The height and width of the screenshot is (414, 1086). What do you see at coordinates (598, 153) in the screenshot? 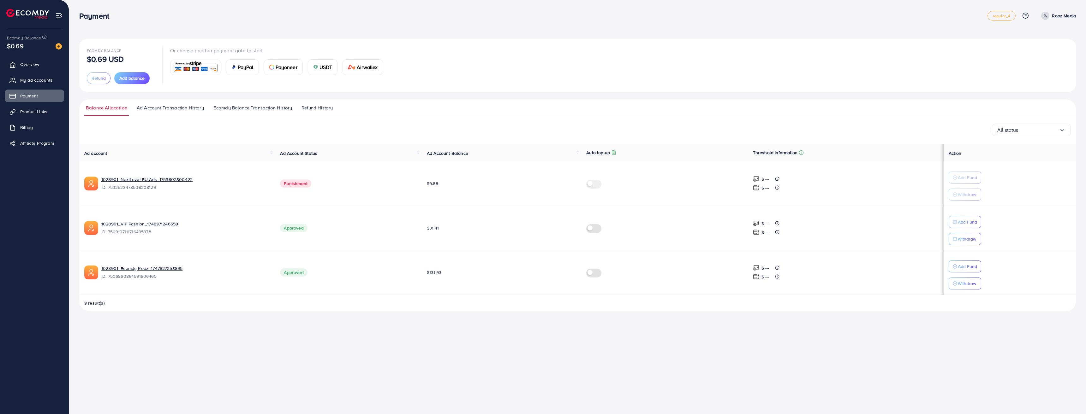
I see `p: Auto top-up` at bounding box center [598, 153].